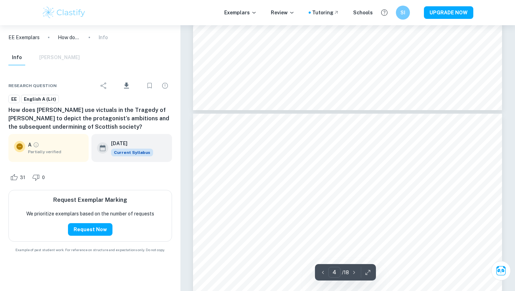  I want to click on p: EE Exemplars, so click(24, 37).